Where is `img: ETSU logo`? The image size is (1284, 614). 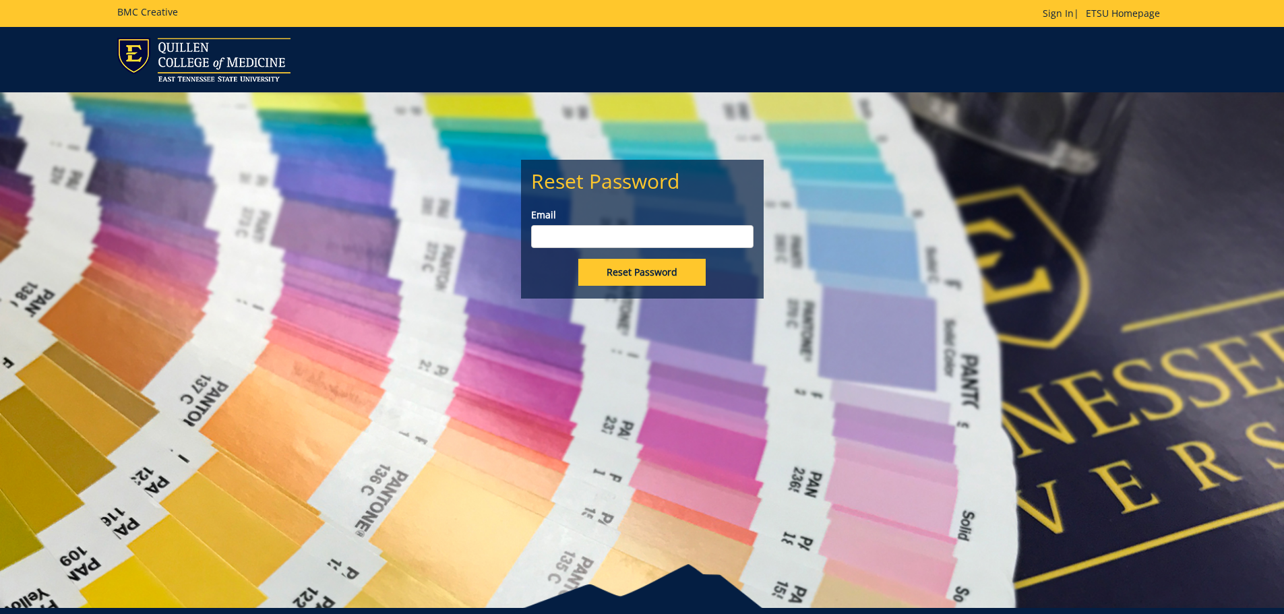
img: ETSU logo is located at coordinates (204, 59).